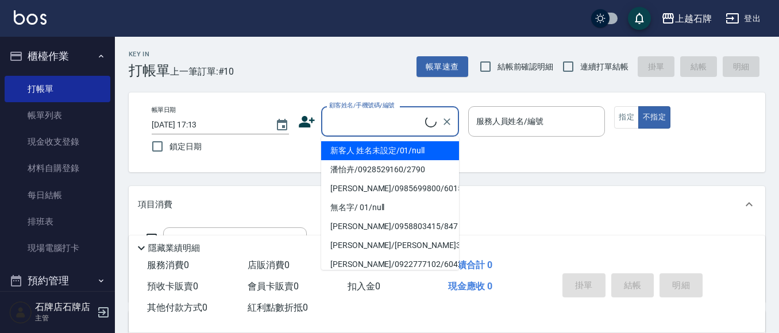 The height and width of the screenshot is (333, 779). What do you see at coordinates (177, 307) in the screenshot?
I see `span: 其他付款方式 0` at bounding box center [177, 307].